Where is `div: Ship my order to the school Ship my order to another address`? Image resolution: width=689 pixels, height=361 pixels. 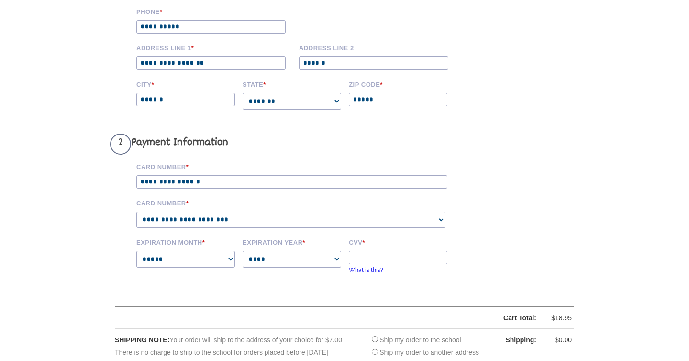 div: Ship my order to the school Ship my order to another address is located at coordinates (424, 346).